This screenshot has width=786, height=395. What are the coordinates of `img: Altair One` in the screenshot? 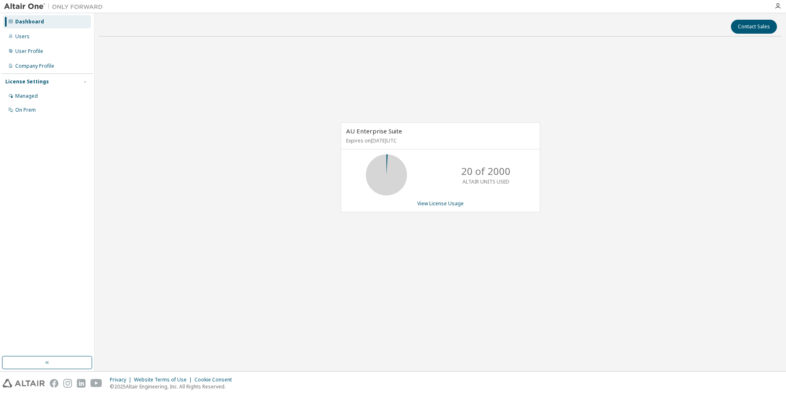 It's located at (55, 7).